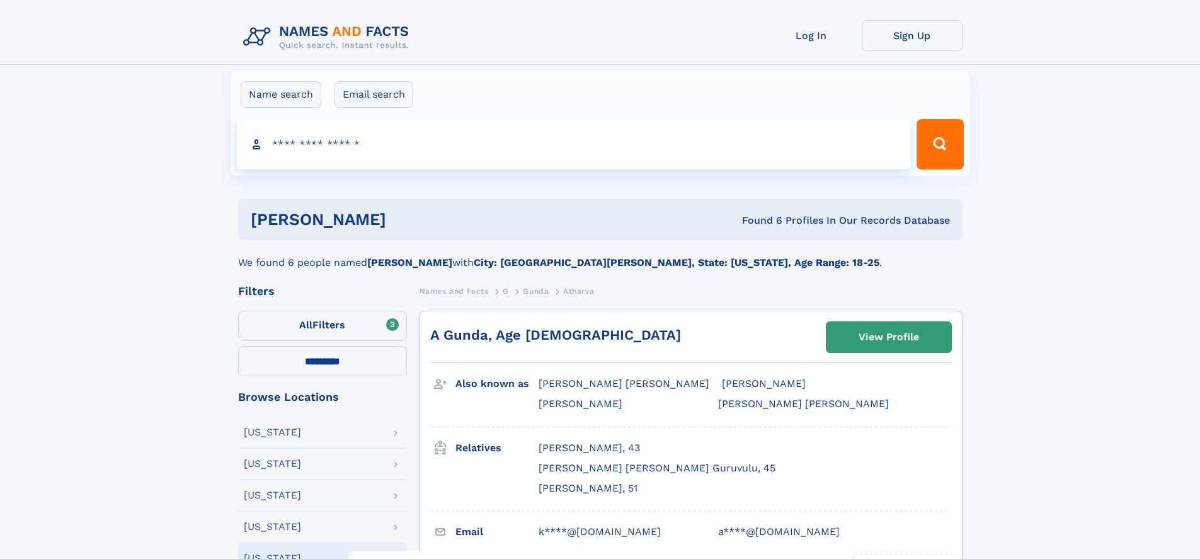 The width and height of the screenshot is (1200, 559). I want to click on div: View Profile, so click(889, 337).